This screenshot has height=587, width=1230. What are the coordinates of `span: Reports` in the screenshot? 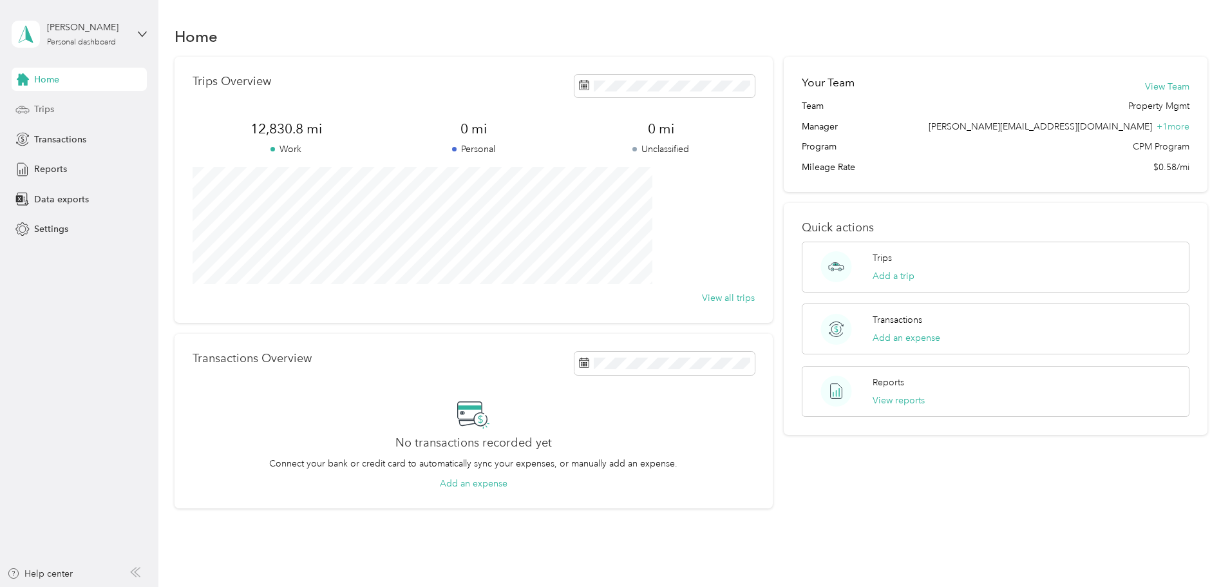 It's located at (50, 169).